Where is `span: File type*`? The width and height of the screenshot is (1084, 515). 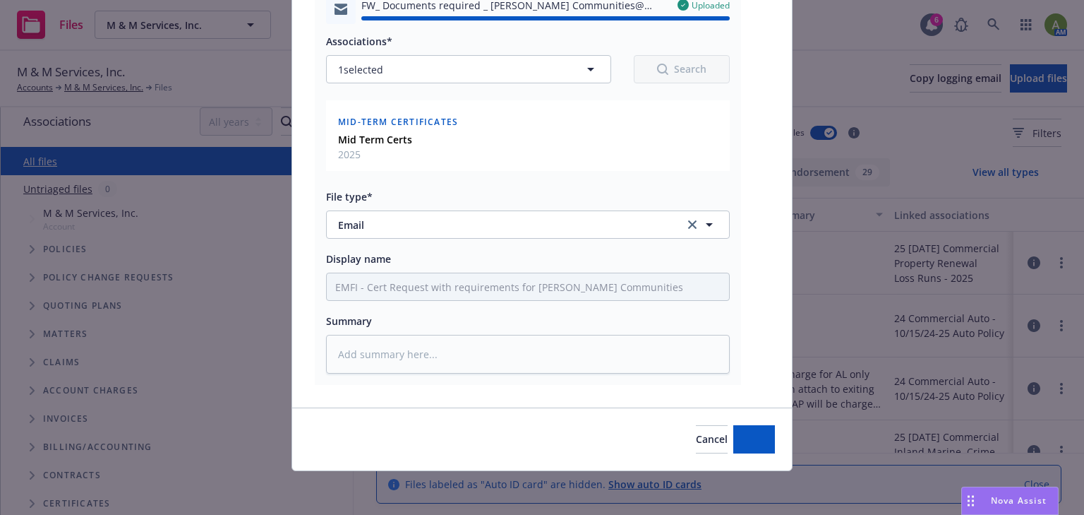
span: File type* is located at coordinates (349, 196).